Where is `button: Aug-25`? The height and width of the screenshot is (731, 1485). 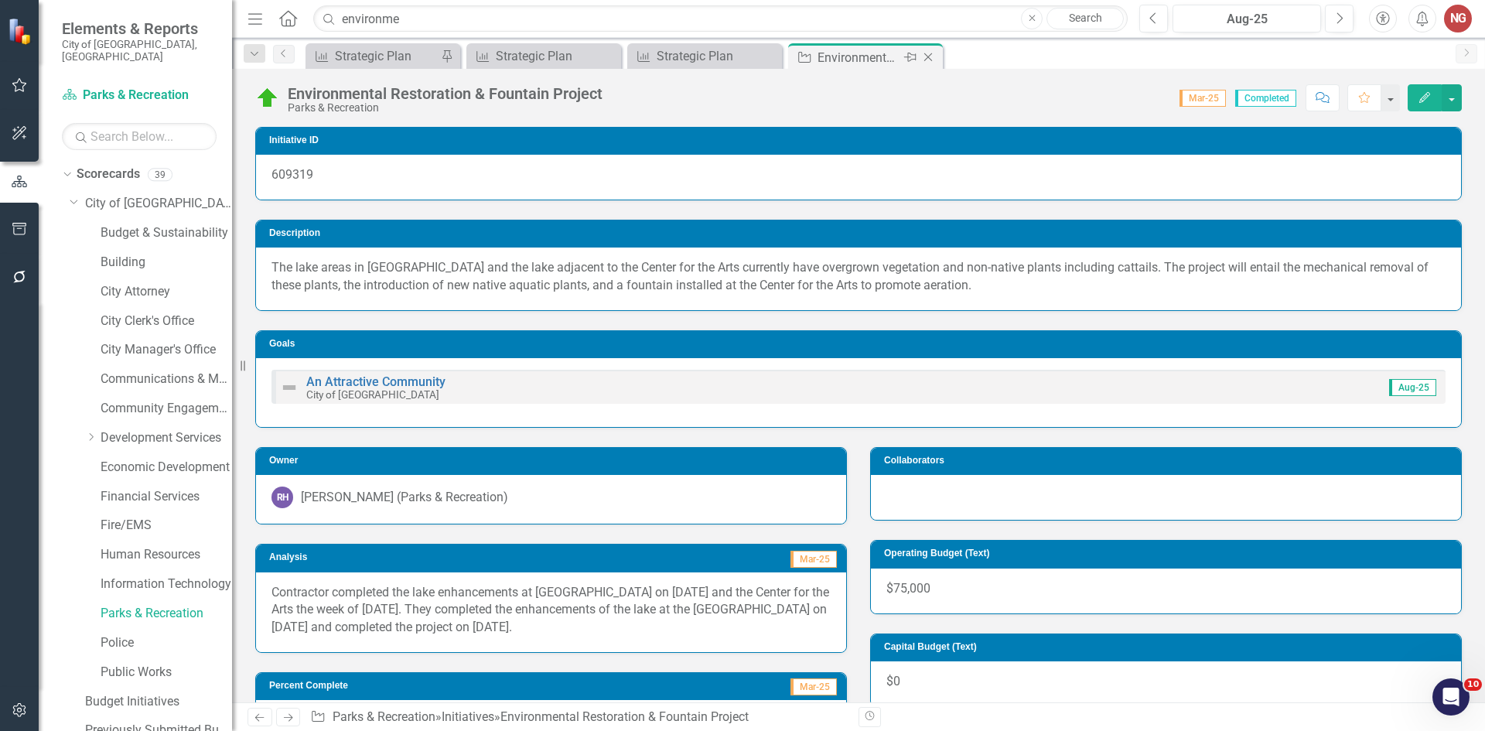 button: Aug-25 is located at coordinates (1247, 19).